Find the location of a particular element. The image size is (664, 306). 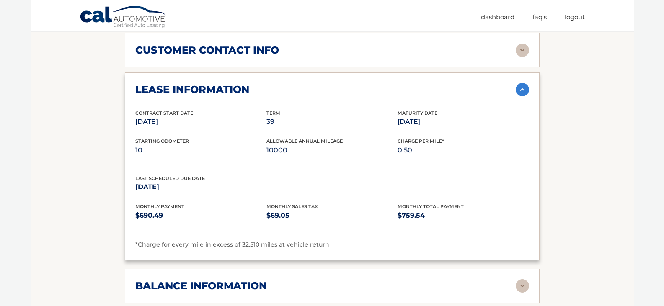

p: $759.54 is located at coordinates (463, 216).